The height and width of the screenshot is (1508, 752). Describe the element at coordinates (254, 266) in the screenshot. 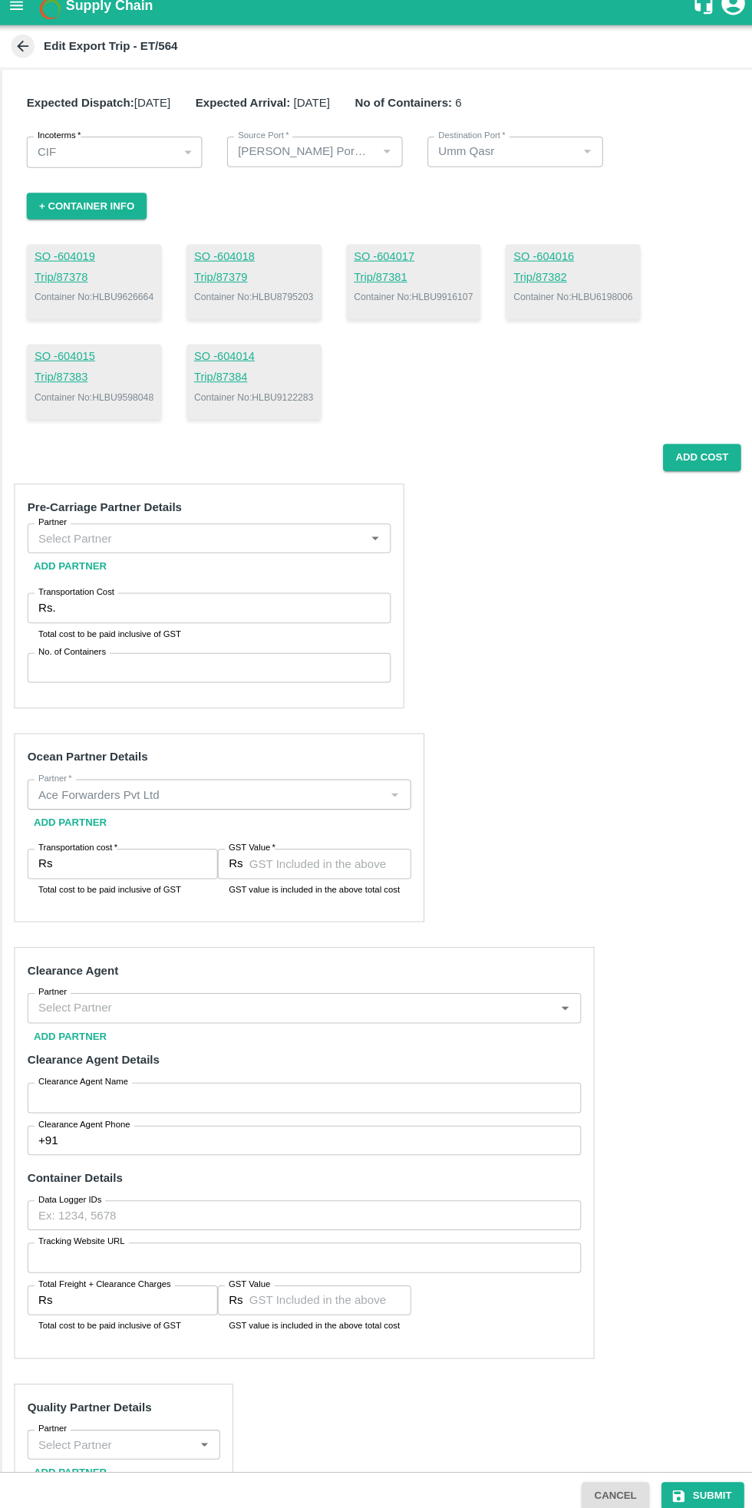

I see `a: SO -604018` at that location.